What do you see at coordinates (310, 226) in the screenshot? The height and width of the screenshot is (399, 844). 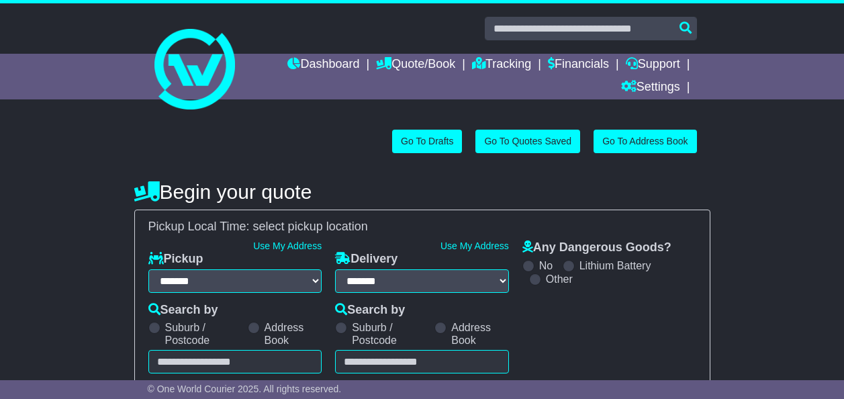 I see `span: select pickup location` at bounding box center [310, 226].